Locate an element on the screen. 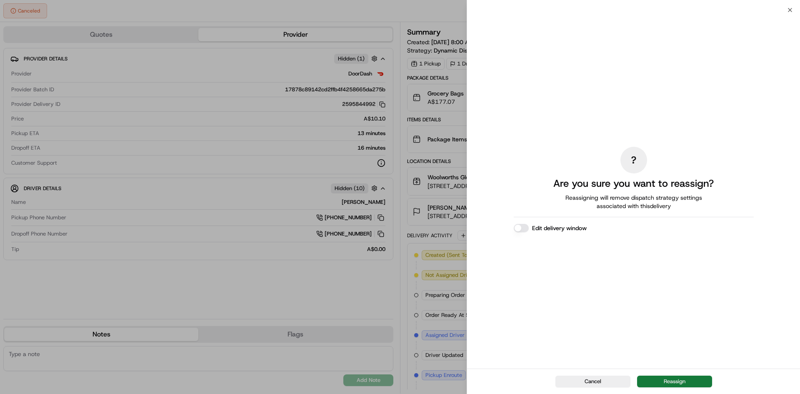  span: Reassigning will remove dispatch strategy settings associated with this delivery is located at coordinates (634, 202).